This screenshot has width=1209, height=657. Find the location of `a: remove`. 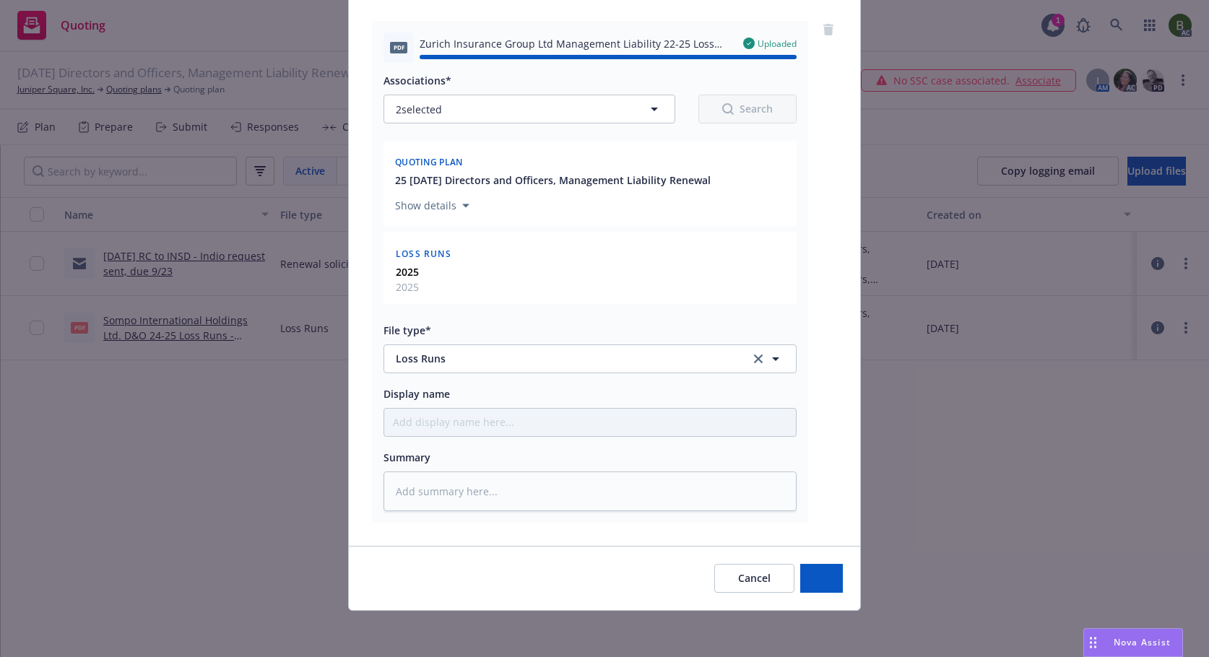

a: remove is located at coordinates (828, 30).